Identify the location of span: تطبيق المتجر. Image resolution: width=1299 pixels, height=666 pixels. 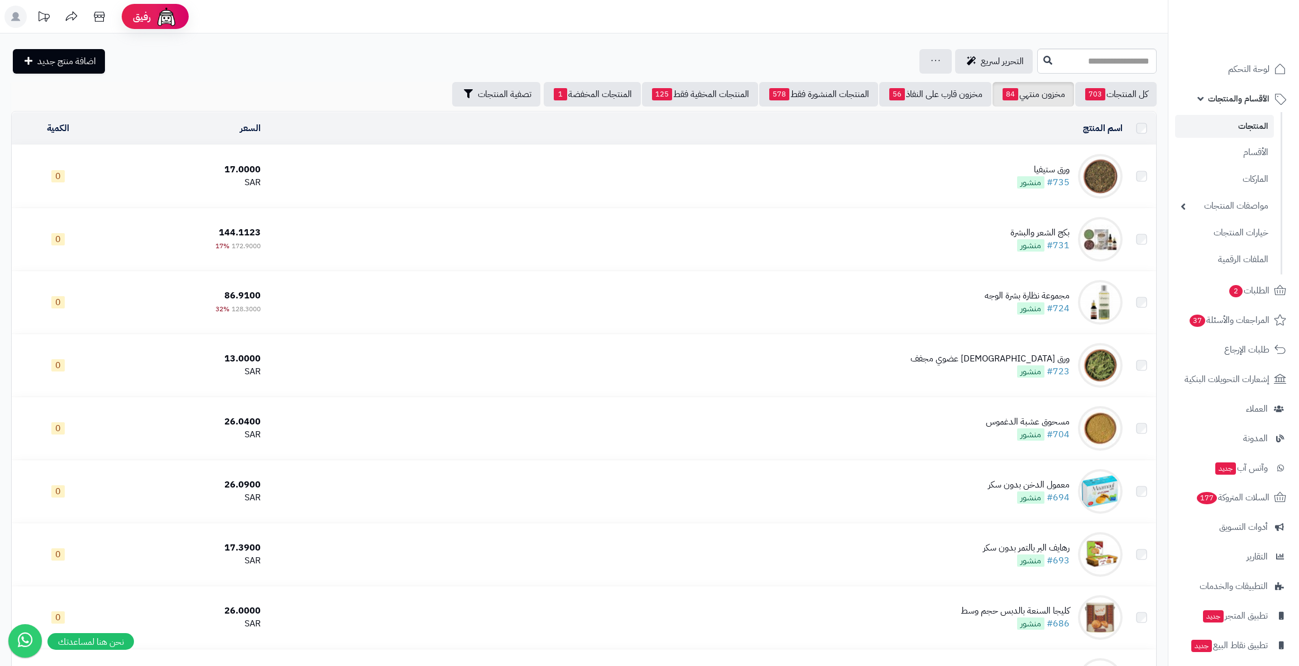
(1234, 616).